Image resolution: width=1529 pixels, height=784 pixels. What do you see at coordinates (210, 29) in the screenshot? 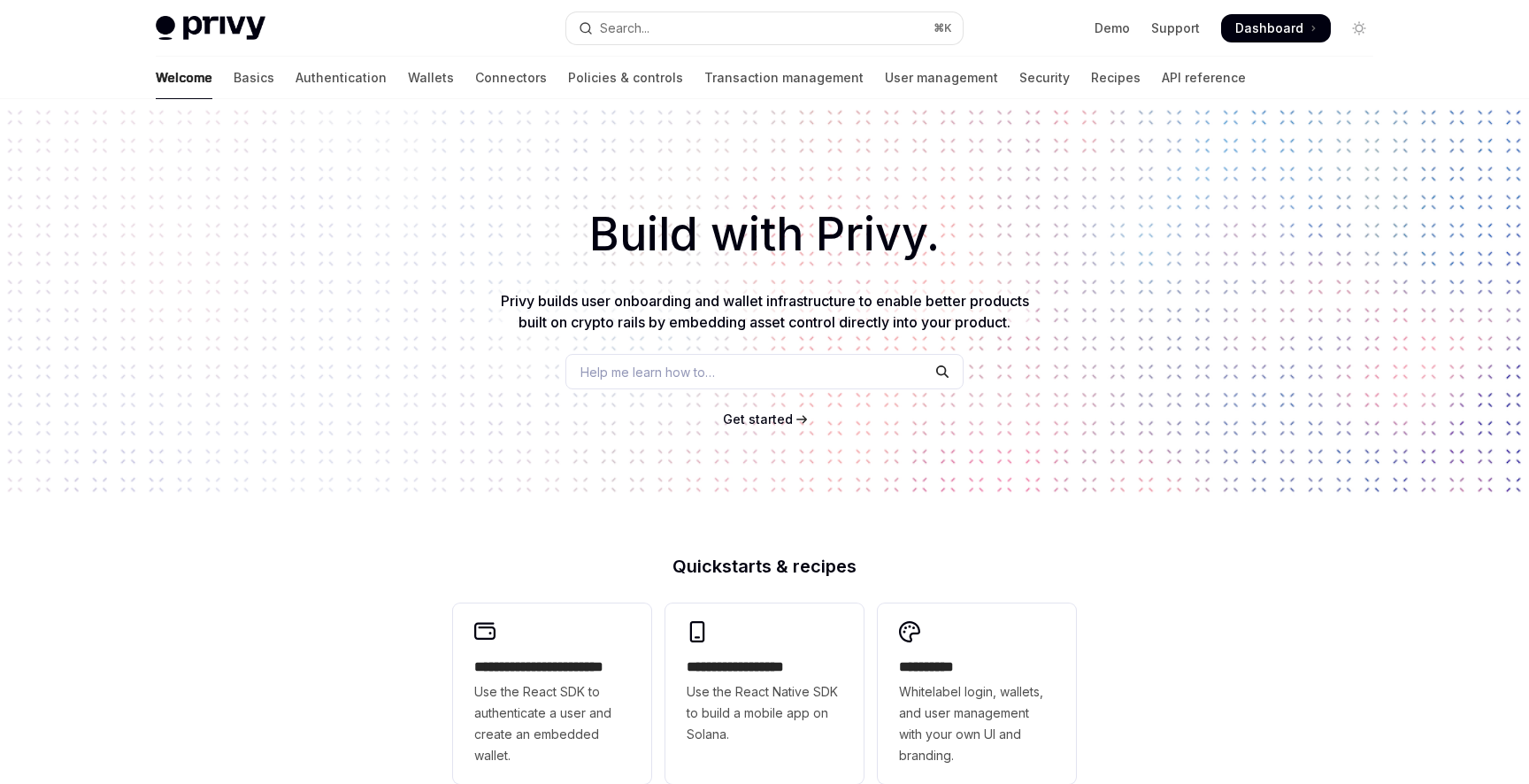
I see `img: light logo` at bounding box center [210, 29].